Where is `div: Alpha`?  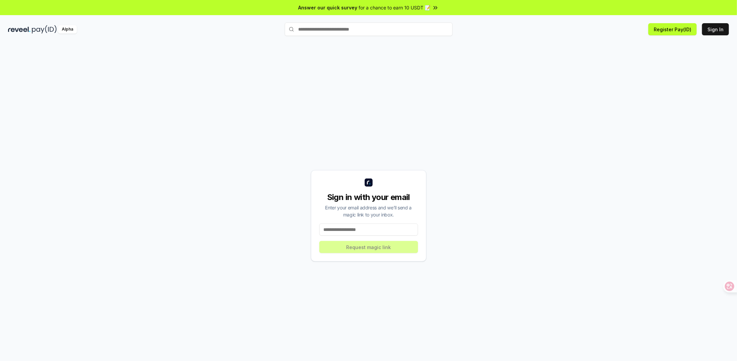
div: Alpha is located at coordinates (67, 29).